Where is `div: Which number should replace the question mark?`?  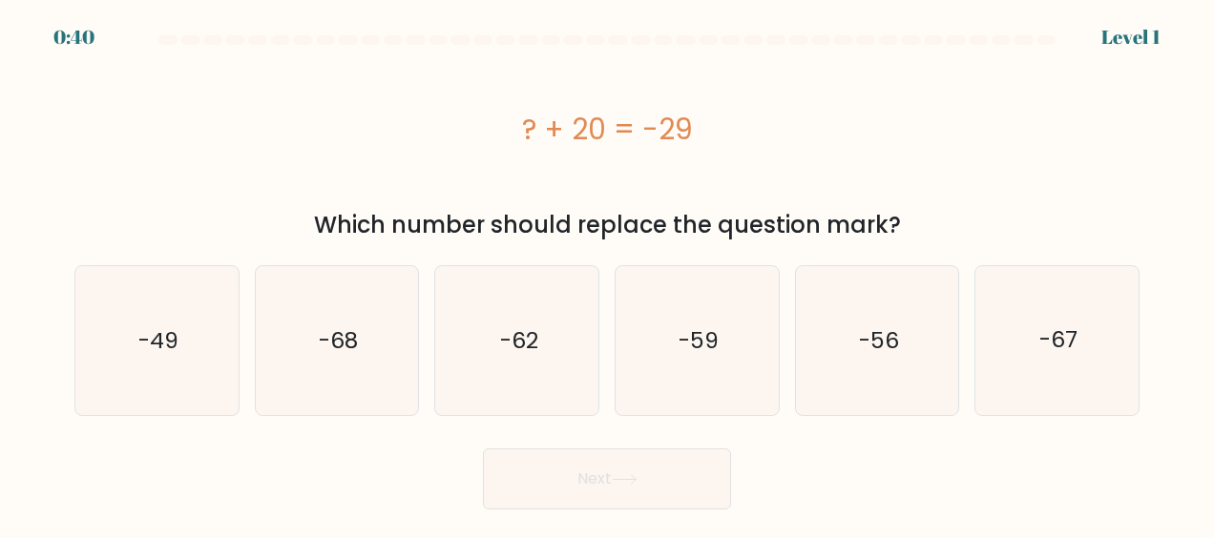
div: Which number should replace the question mark? is located at coordinates (607, 225).